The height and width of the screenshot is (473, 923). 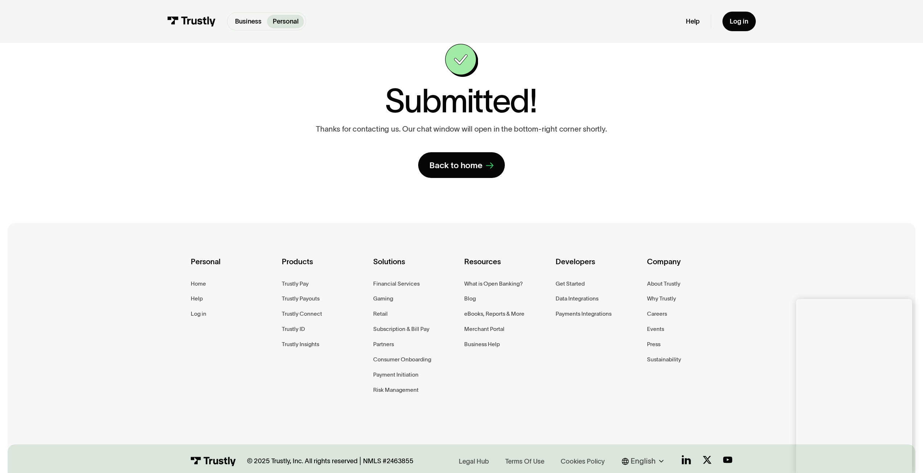 What do you see at coordinates (661, 299) in the screenshot?
I see `div: Why Trustly` at bounding box center [661, 299].